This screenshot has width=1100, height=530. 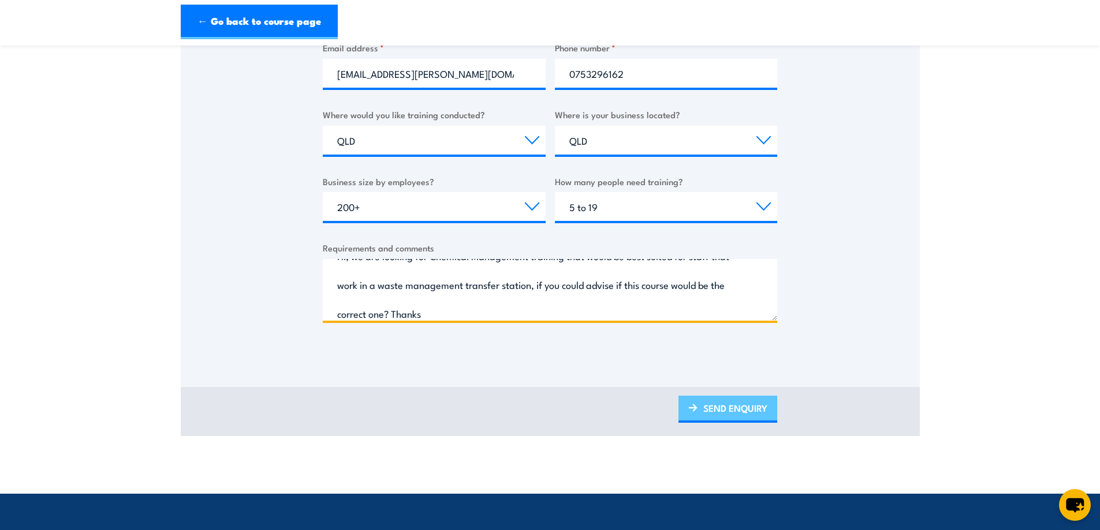 What do you see at coordinates (550, 248) in the screenshot?
I see `label: Requirements and comments` at bounding box center [550, 248].